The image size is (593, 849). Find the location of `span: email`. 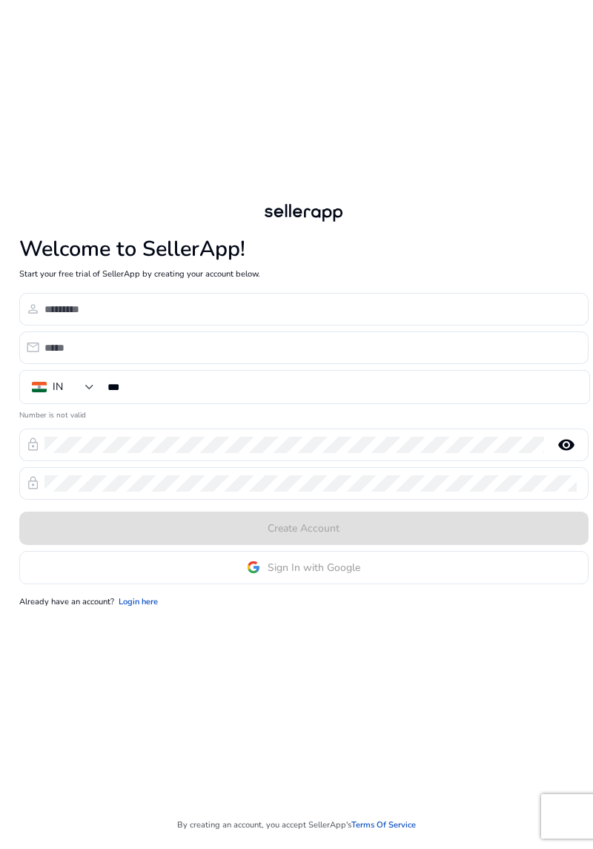

span: email is located at coordinates (33, 347).